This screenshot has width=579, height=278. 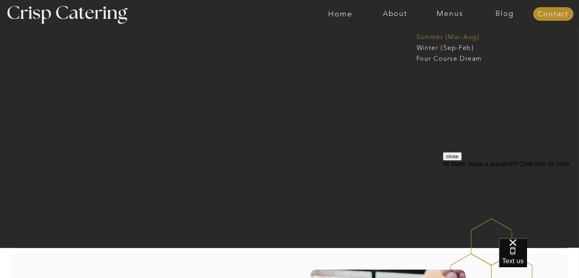 What do you see at coordinates (14, 23) in the screenshot?
I see `span: Text us` at bounding box center [14, 23].